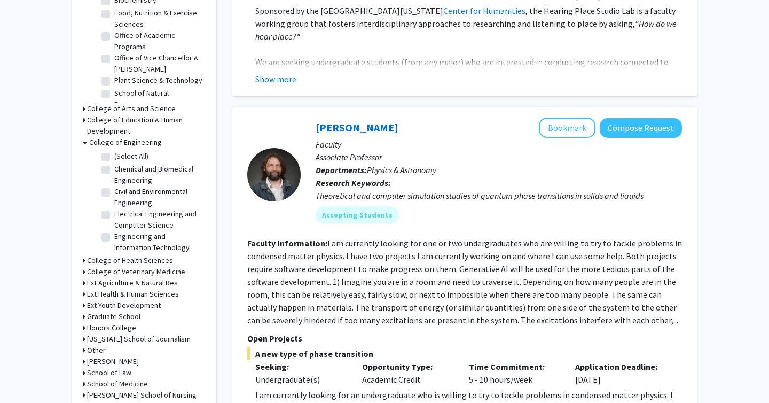 The height and width of the screenshot is (403, 769). What do you see at coordinates (514, 366) in the screenshot?
I see `p: Time Commitment:` at bounding box center [514, 366].